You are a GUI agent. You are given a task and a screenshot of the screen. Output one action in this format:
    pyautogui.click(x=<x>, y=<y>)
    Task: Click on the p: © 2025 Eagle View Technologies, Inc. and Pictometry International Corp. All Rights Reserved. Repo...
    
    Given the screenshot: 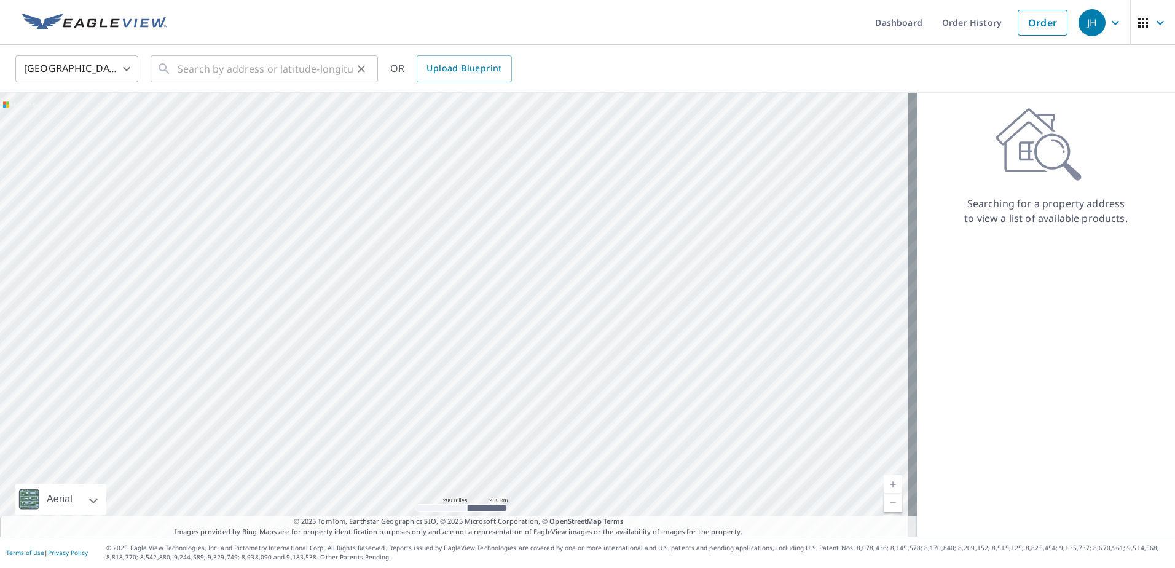 What is the action you would take?
    pyautogui.click(x=637, y=552)
    